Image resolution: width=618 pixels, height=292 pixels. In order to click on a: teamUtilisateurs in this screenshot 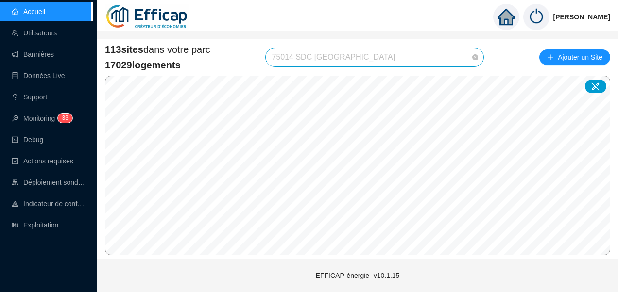, I will do `click(34, 33)`.